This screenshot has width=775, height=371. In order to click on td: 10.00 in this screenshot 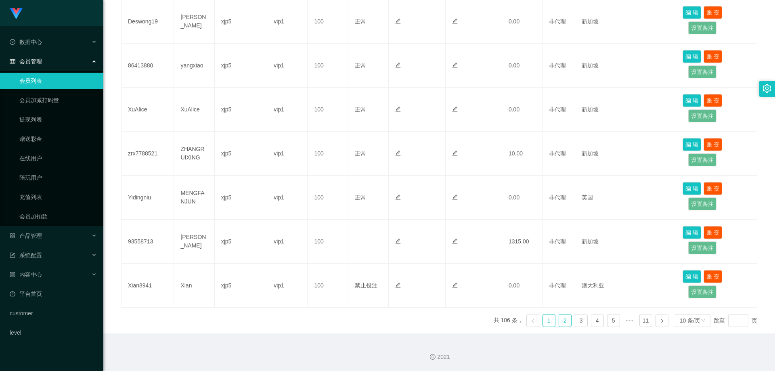, I will do `click(522, 153)`.